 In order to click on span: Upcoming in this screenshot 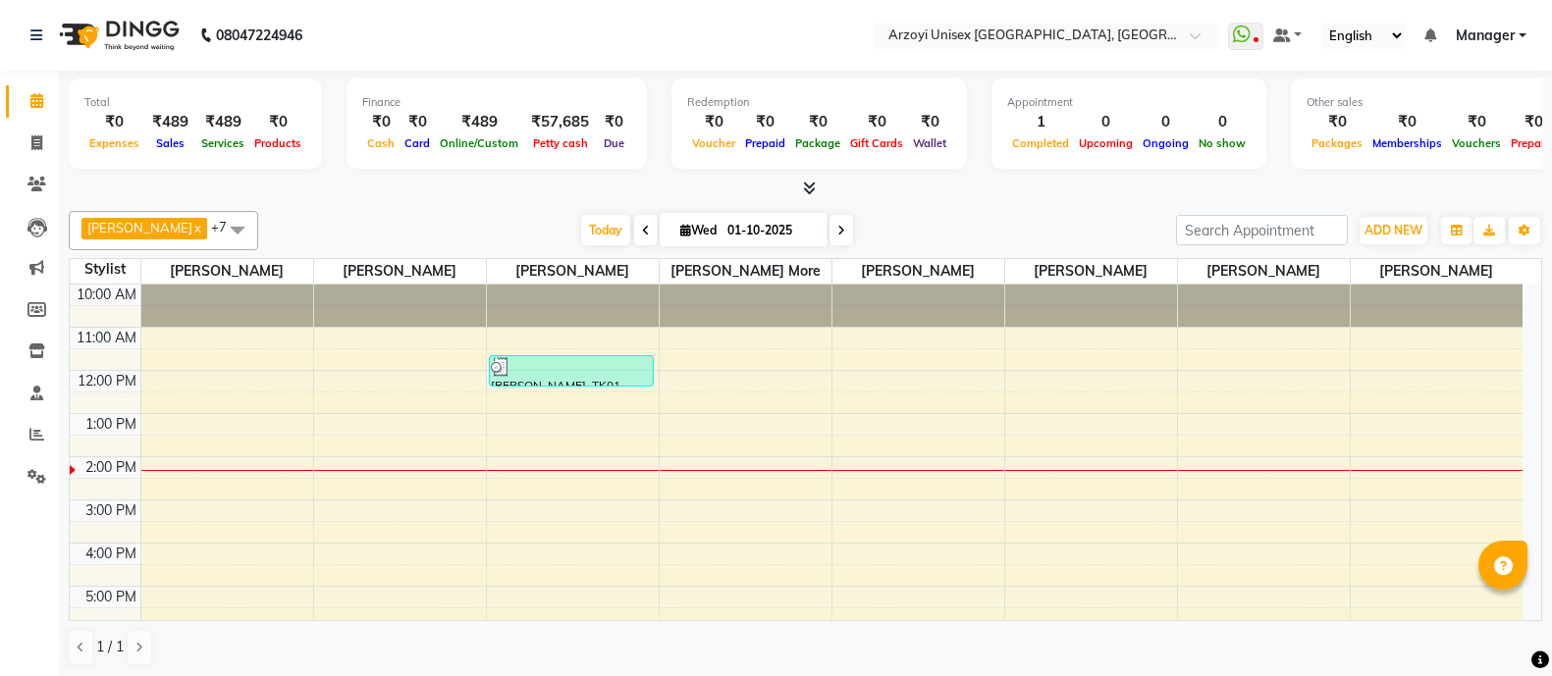, I will do `click(1105, 143)`.